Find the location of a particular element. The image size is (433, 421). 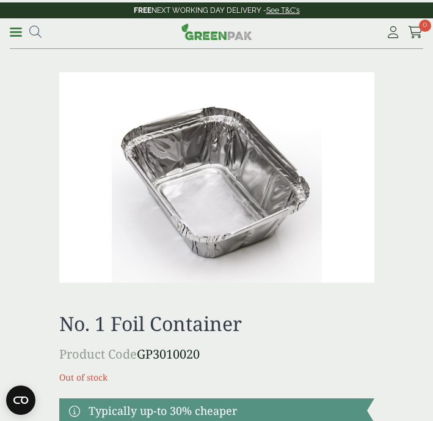

a: See T&C's is located at coordinates (283, 10).